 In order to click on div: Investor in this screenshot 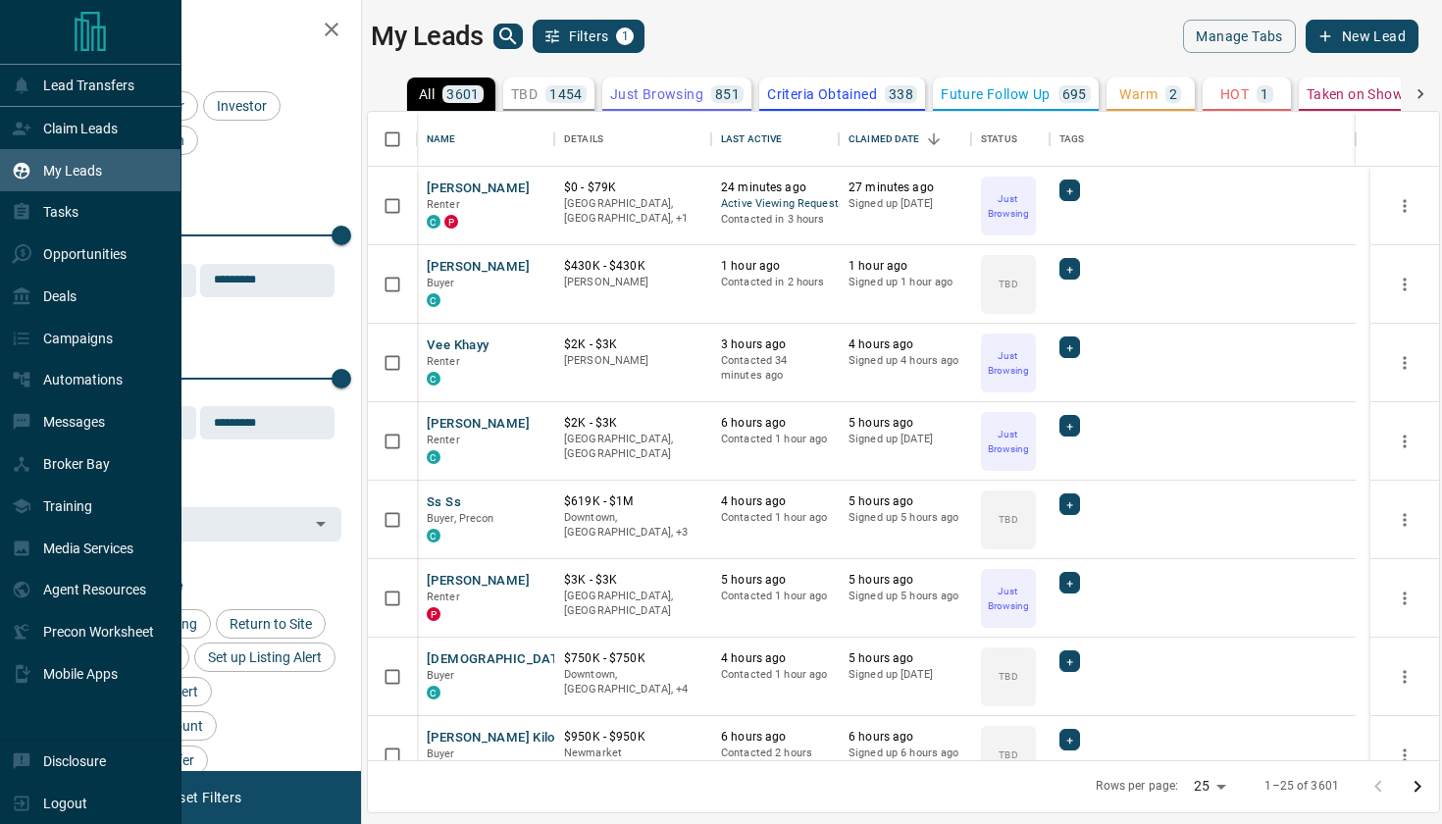, I will do `click(241, 106)`.